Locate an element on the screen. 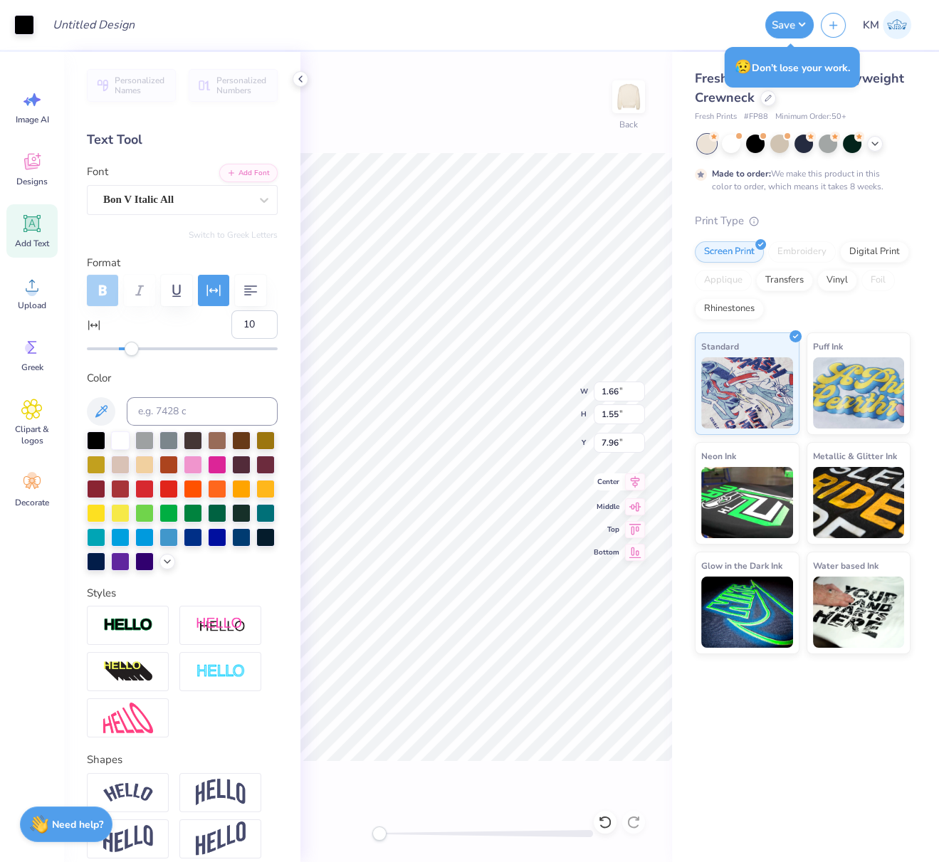 Image resolution: width=939 pixels, height=862 pixels. span: Glow in the Dark Ink is located at coordinates (742, 565).